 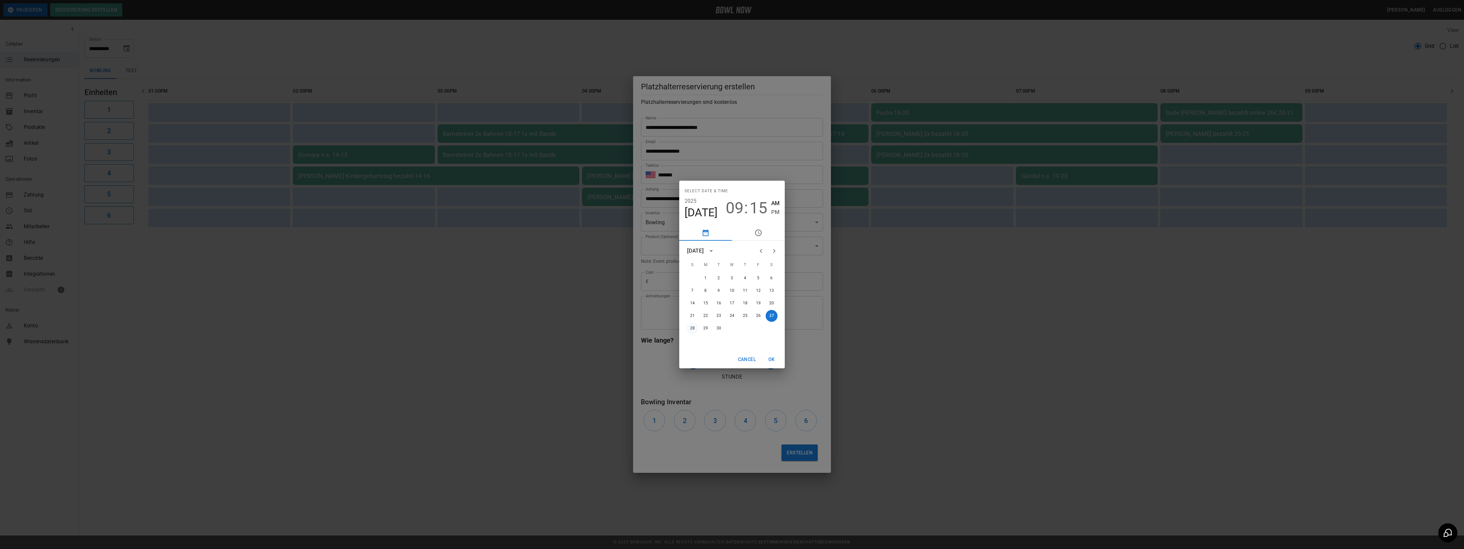 What do you see at coordinates (745, 291) in the screenshot?
I see `button: 11` at bounding box center [745, 291].